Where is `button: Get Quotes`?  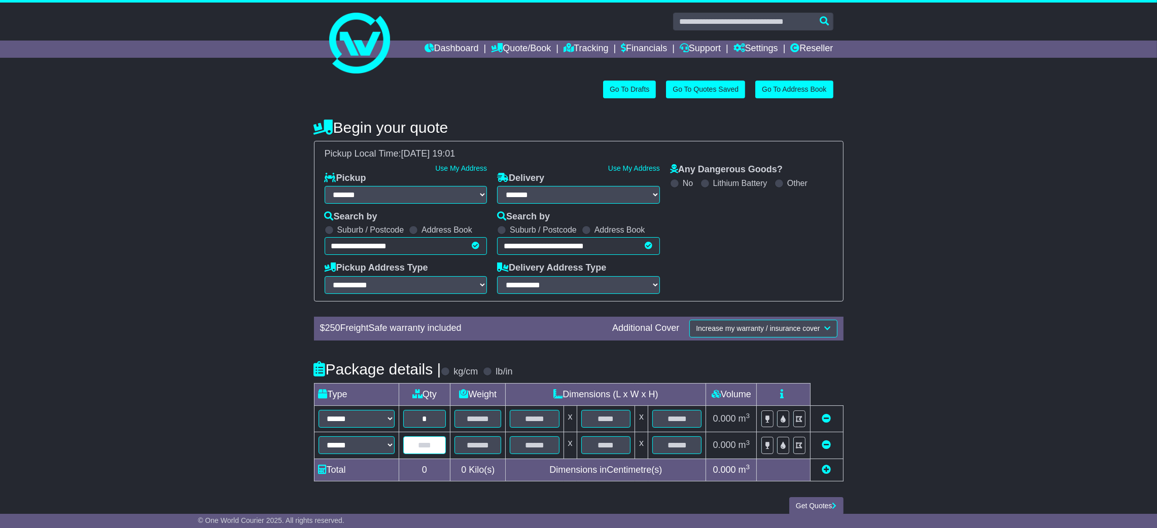
button: Get Quotes is located at coordinates (816, 506).